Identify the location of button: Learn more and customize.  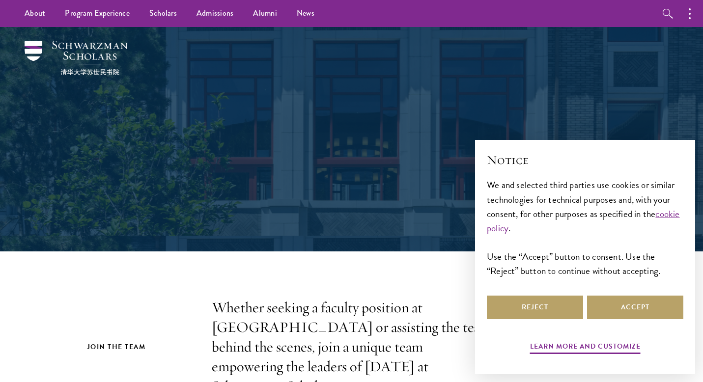
(585, 348).